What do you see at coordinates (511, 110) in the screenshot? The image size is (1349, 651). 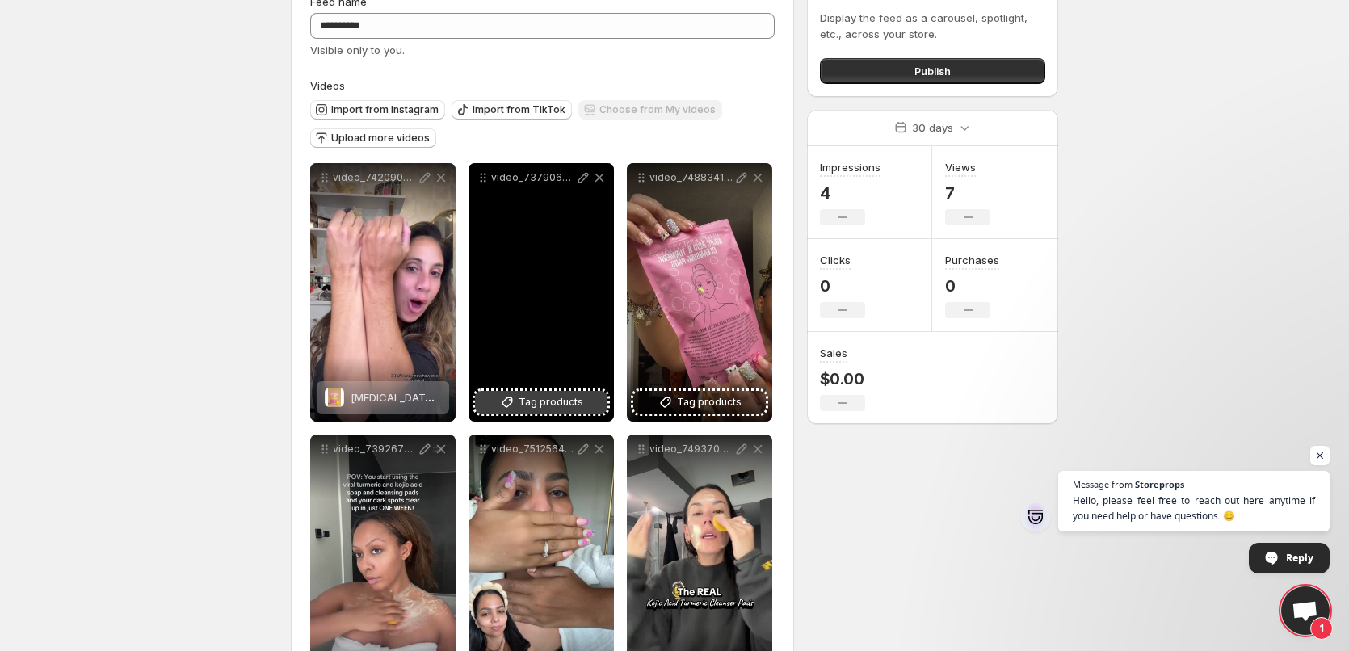 I see `button: Import from TikTok` at bounding box center [511, 110].